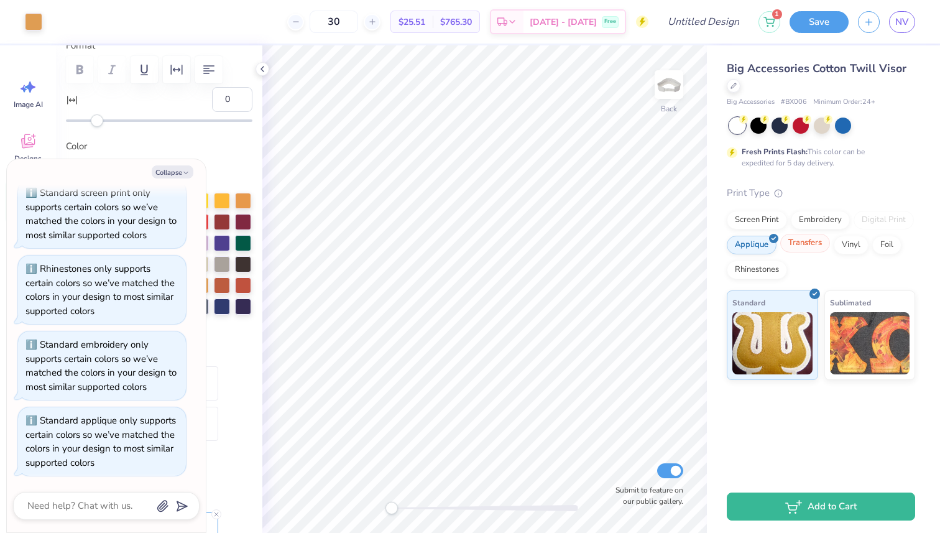  I want to click on span: NV, so click(902, 22).